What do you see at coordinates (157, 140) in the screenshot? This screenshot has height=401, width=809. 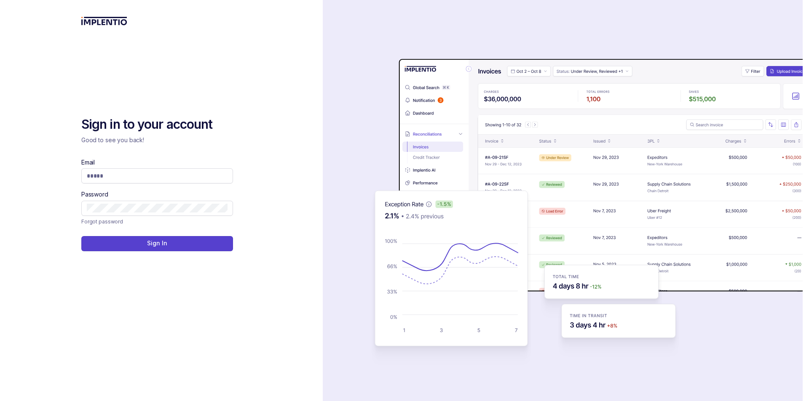 I see `p: Good to see you back!` at bounding box center [157, 140].